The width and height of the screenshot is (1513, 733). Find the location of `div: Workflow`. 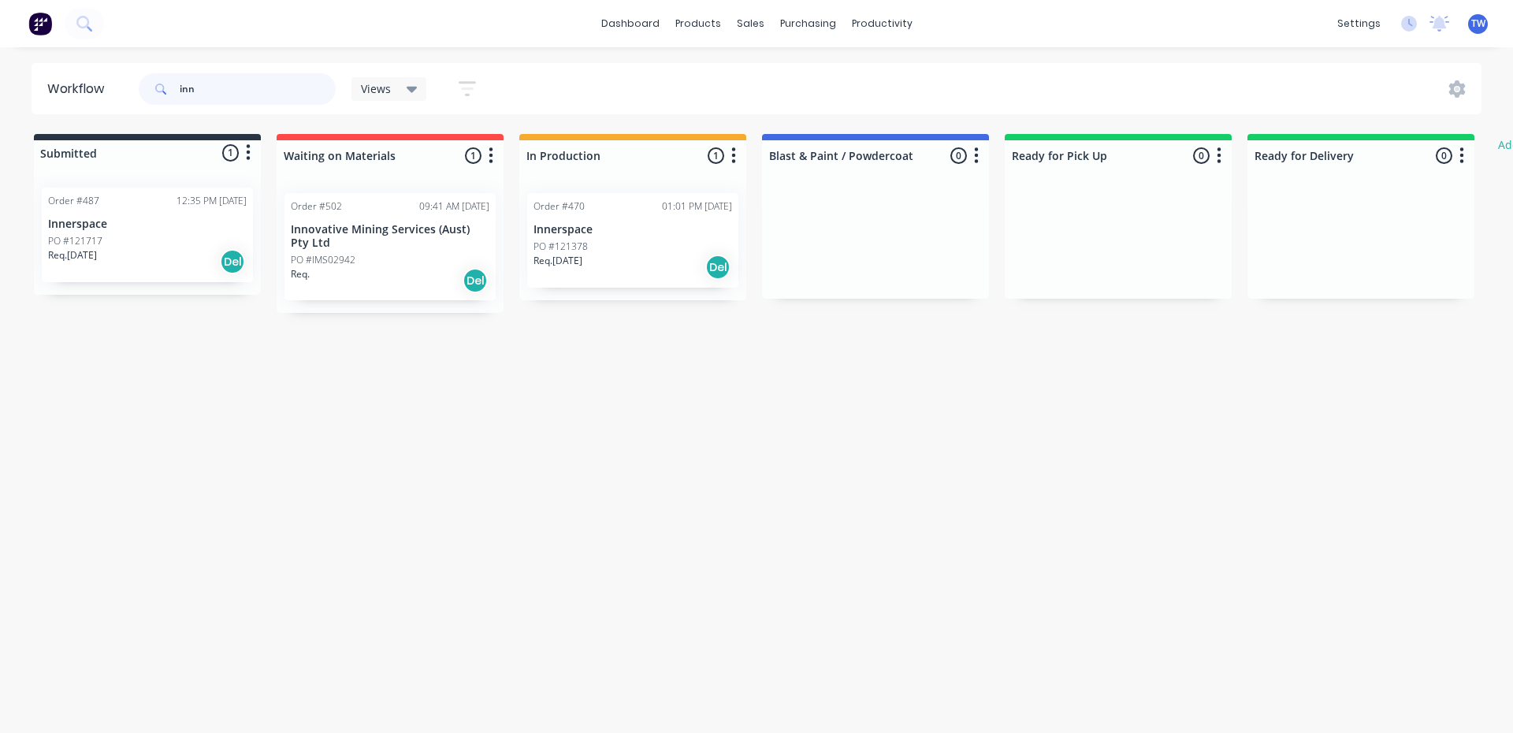

div: Workflow is located at coordinates (80, 89).